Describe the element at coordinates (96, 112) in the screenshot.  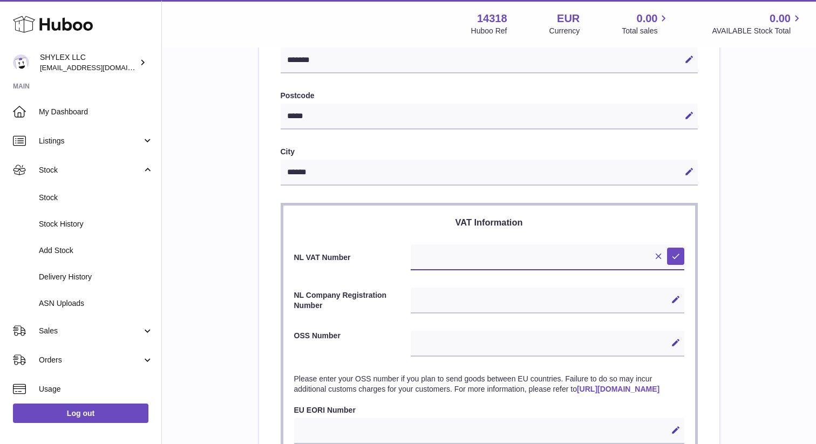
I see `span: My Dashboard` at that location.